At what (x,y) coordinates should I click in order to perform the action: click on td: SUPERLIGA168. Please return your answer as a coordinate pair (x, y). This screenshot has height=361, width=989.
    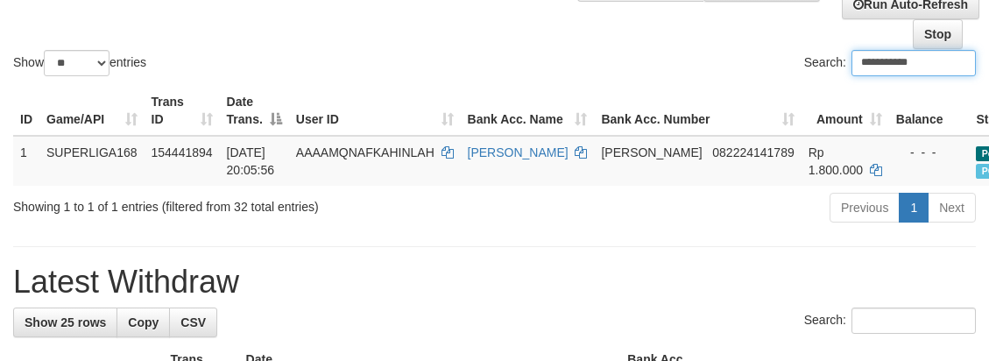
    Looking at the image, I should click on (92, 160).